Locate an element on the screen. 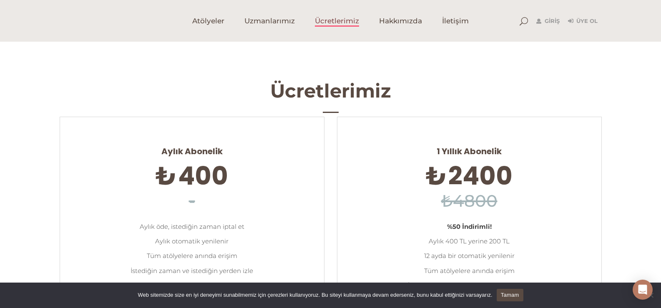  a: Üye Ol is located at coordinates (582, 21).